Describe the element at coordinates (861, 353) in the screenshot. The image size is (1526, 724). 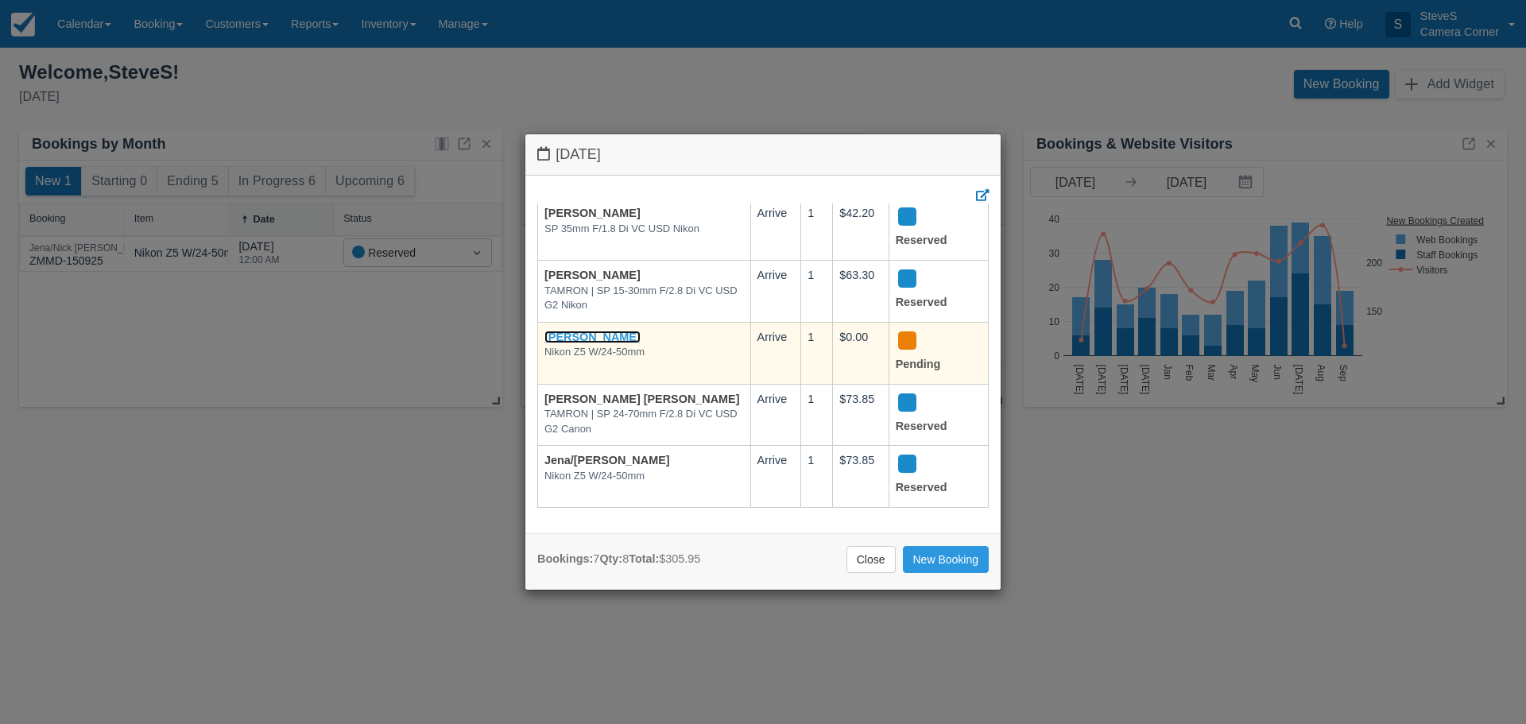
I see `td: $0.00` at that location.